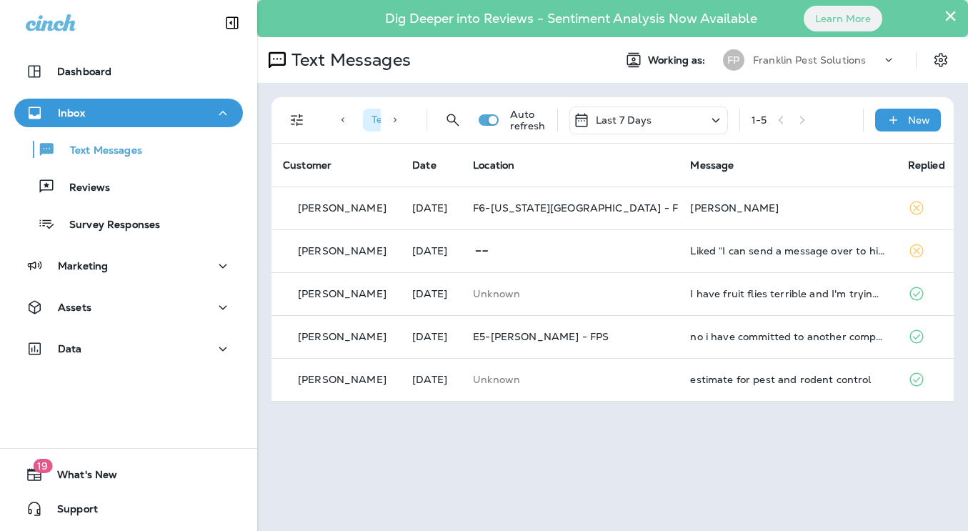 The height and width of the screenshot is (531, 968). I want to click on span: Message, so click(711, 165).